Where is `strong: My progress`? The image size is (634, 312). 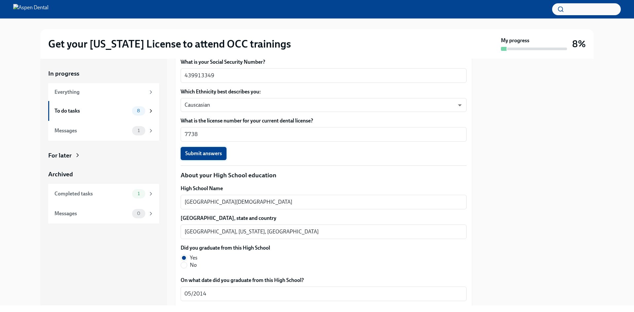
strong: My progress is located at coordinates (515, 41).